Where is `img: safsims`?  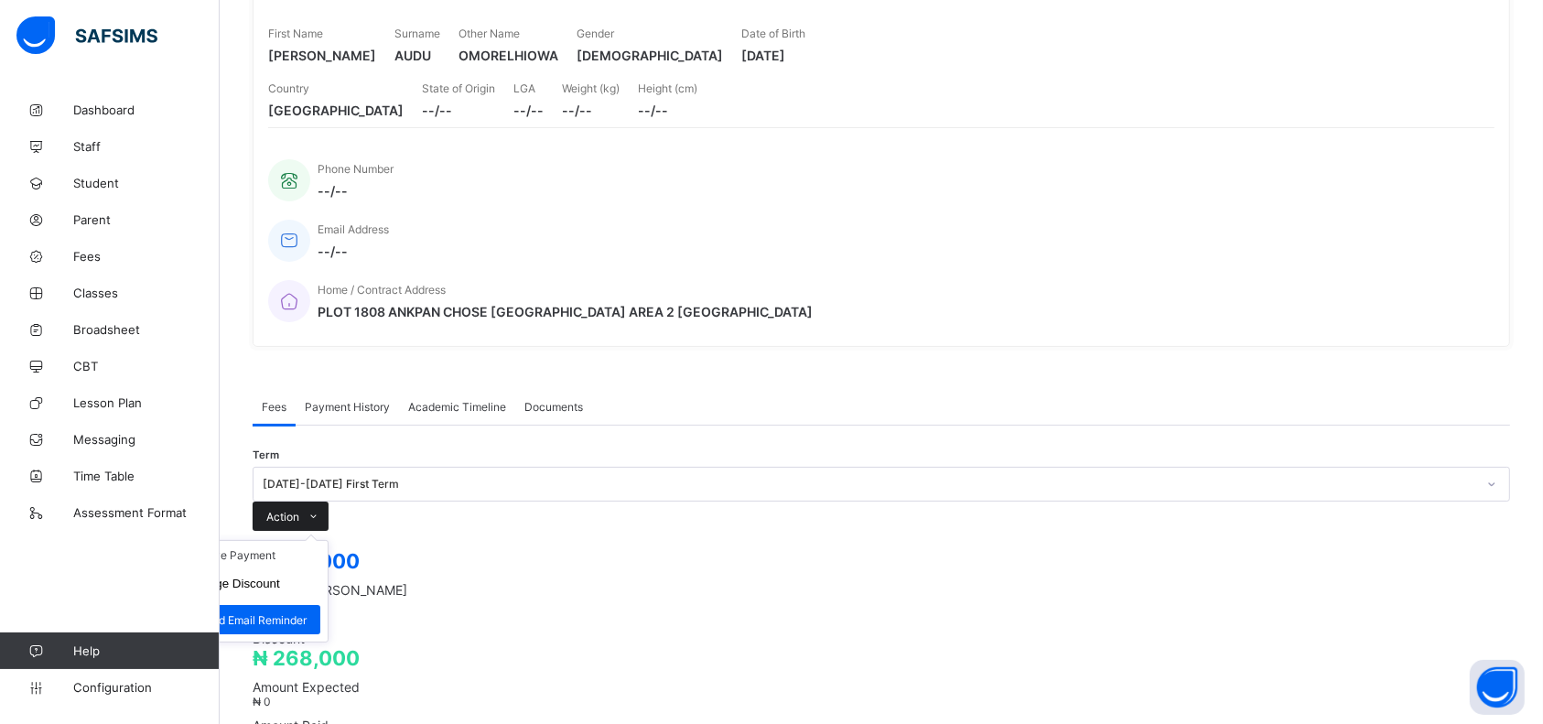
img: safsims is located at coordinates (87, 36).